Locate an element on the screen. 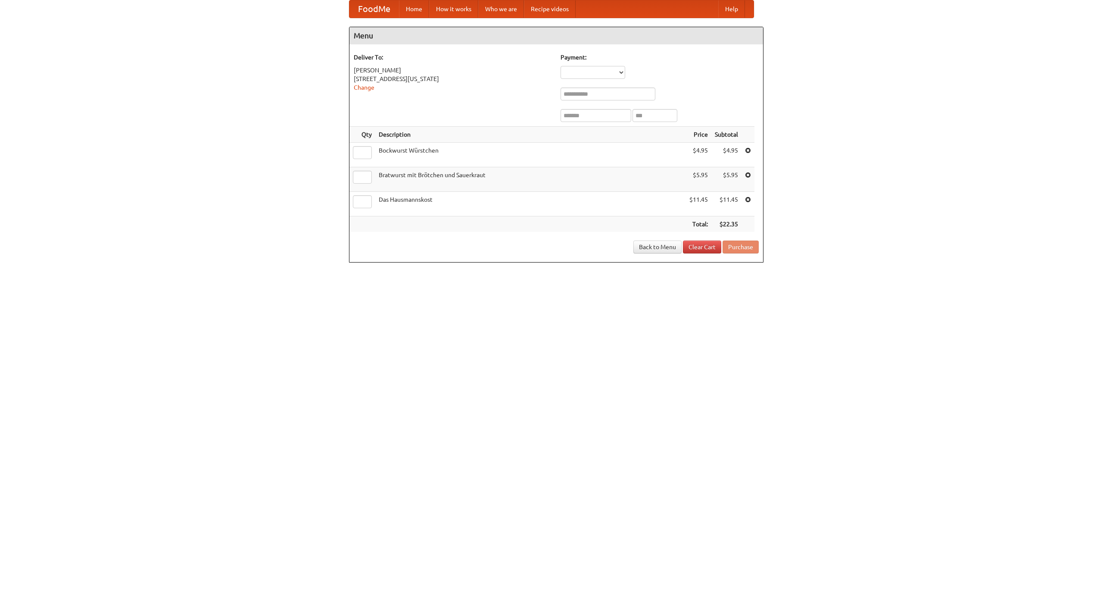  td: Bockwurst Würstchen is located at coordinates (531, 155).